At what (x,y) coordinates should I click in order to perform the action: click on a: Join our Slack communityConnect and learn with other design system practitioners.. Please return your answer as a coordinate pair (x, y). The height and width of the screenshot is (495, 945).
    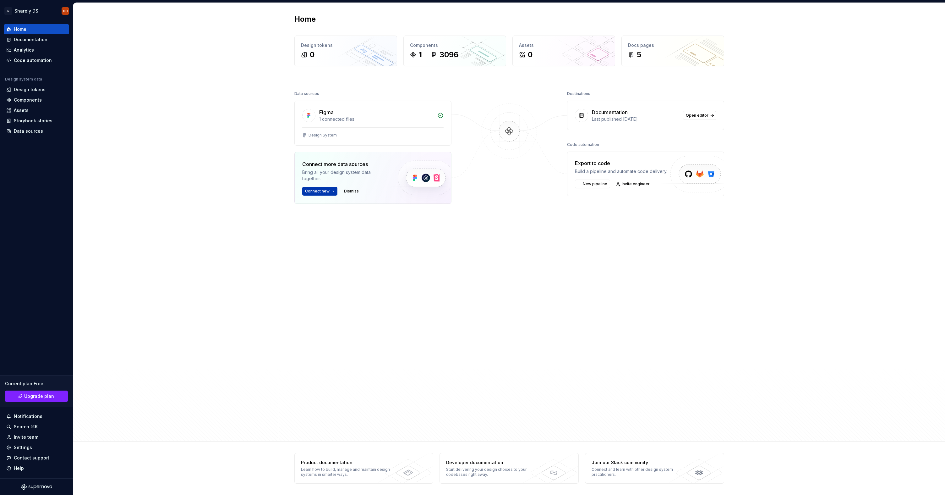
    Looking at the image, I should click on (655, 468).